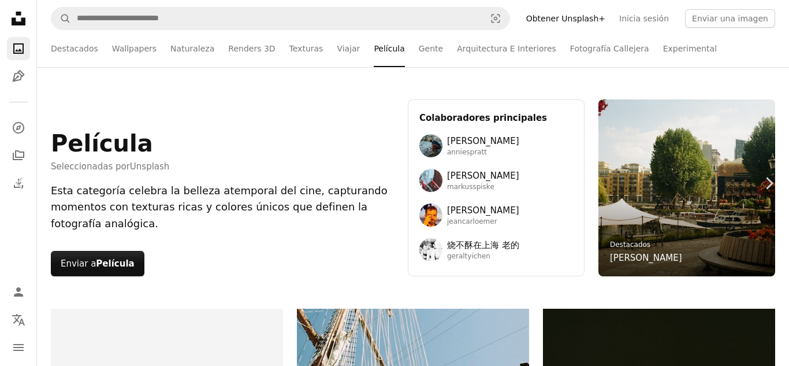 This screenshot has width=789, height=366. I want to click on a: Obtener Unsplash+, so click(566, 18).